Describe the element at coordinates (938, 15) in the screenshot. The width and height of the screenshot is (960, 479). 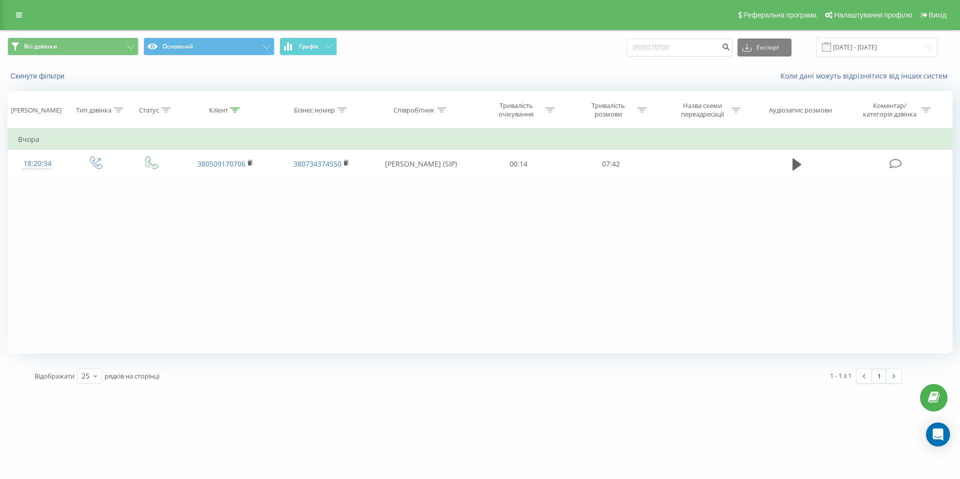
I see `span: Вихід` at that location.